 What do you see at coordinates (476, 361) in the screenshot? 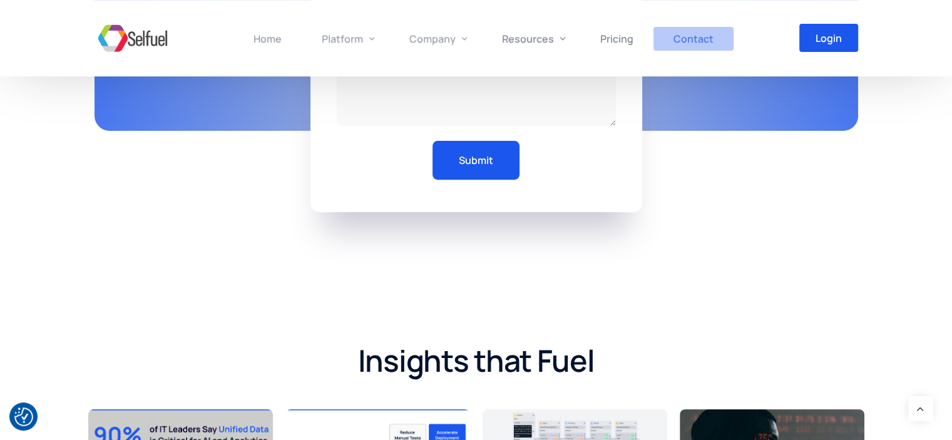
I see `h2: Insights that Fuel` at bounding box center [476, 361].